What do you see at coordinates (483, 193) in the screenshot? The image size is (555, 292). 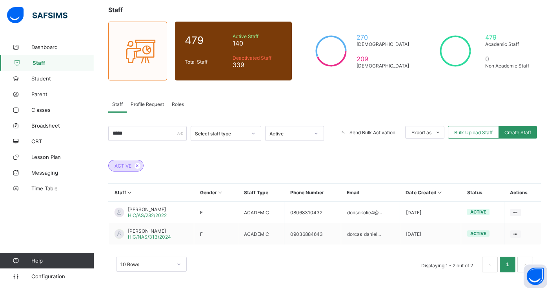 I see `th: Status` at bounding box center [483, 193].